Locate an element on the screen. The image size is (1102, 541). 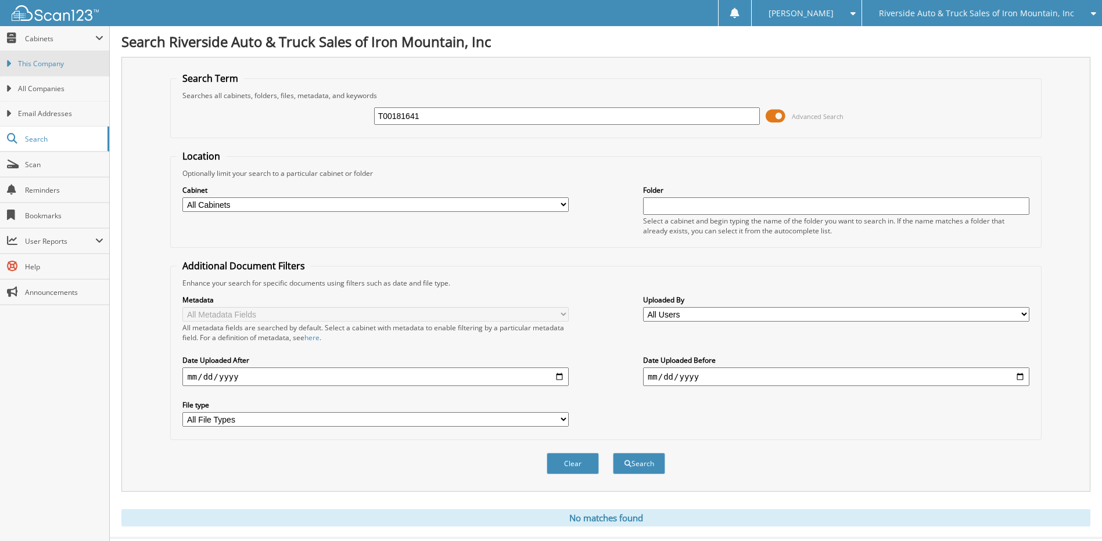
span: Help is located at coordinates (64, 267).